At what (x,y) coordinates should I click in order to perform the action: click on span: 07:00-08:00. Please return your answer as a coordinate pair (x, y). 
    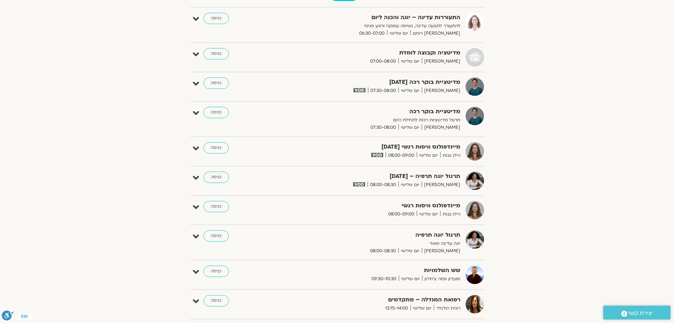
    Looking at the image, I should click on (383, 61).